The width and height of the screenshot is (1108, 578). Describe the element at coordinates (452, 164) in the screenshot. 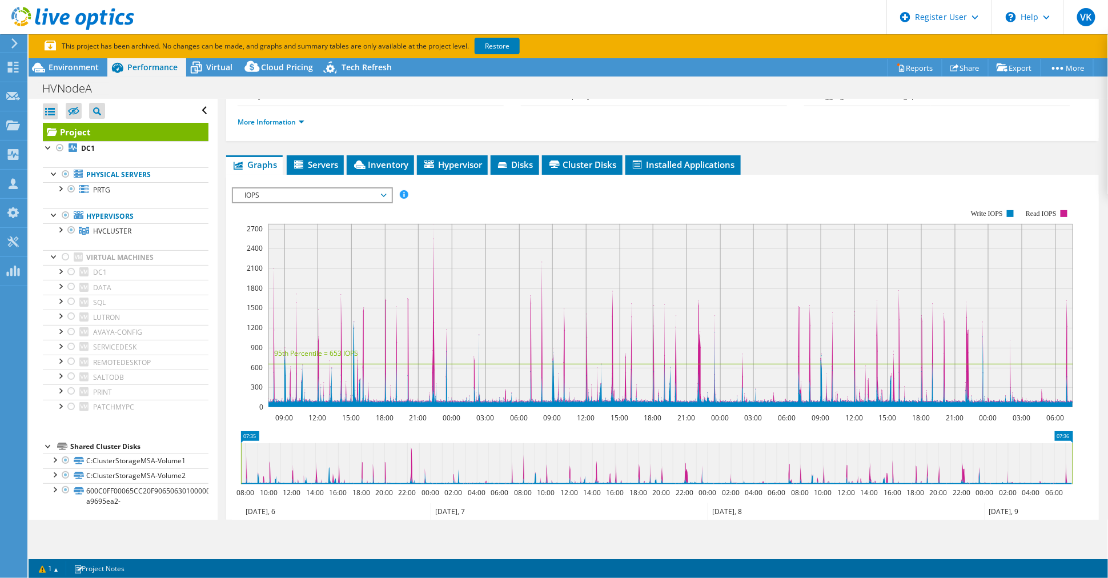

I see `span: Hypervisor` at that location.